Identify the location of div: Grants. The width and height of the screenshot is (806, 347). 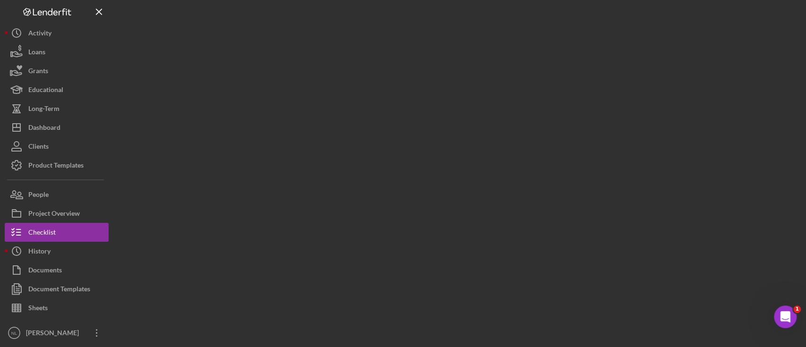
(38, 72).